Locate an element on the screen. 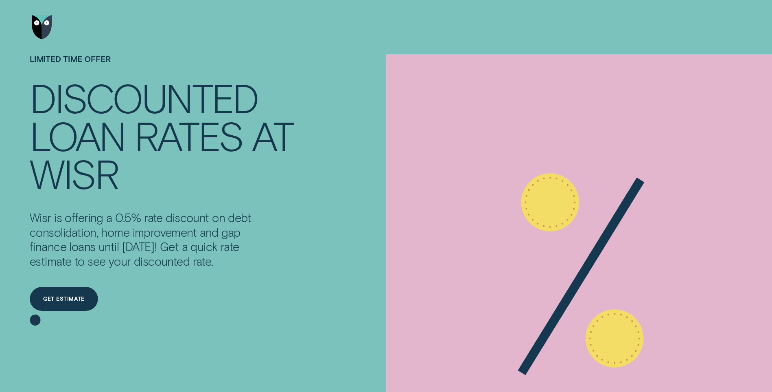 The image size is (772, 392). h1: LIMITED TIME OFFER is located at coordinates (161, 66).